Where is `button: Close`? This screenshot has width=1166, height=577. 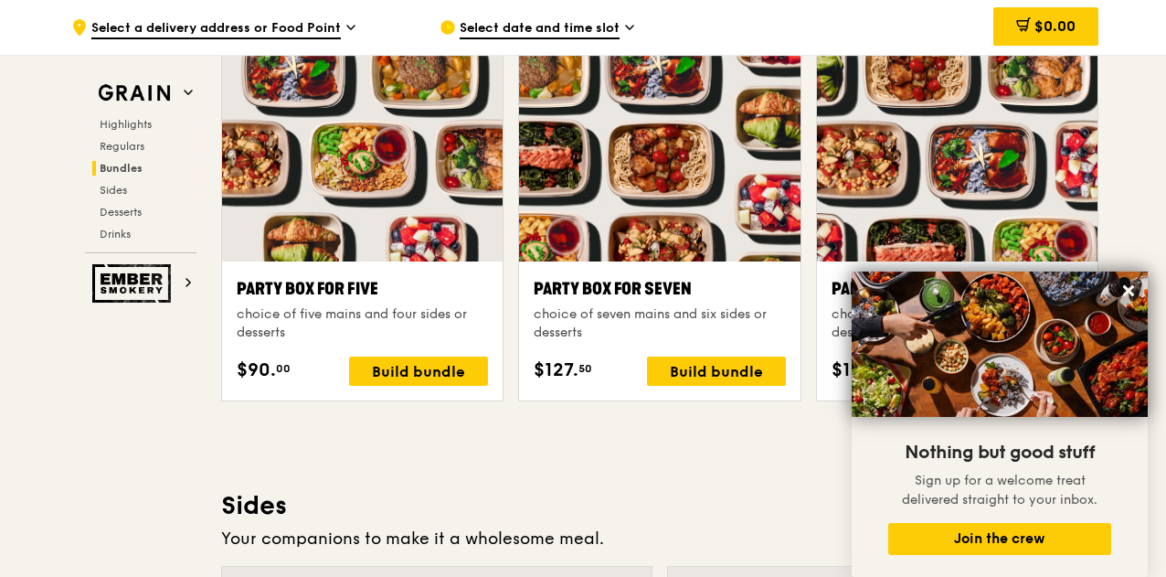 button: Close is located at coordinates (1129, 291).